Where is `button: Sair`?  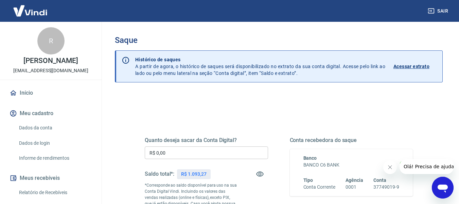
button: Sair is located at coordinates (439, 11).